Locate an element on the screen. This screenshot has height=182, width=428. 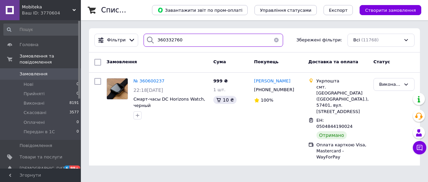
span: Передан в 1С is located at coordinates (39, 132).